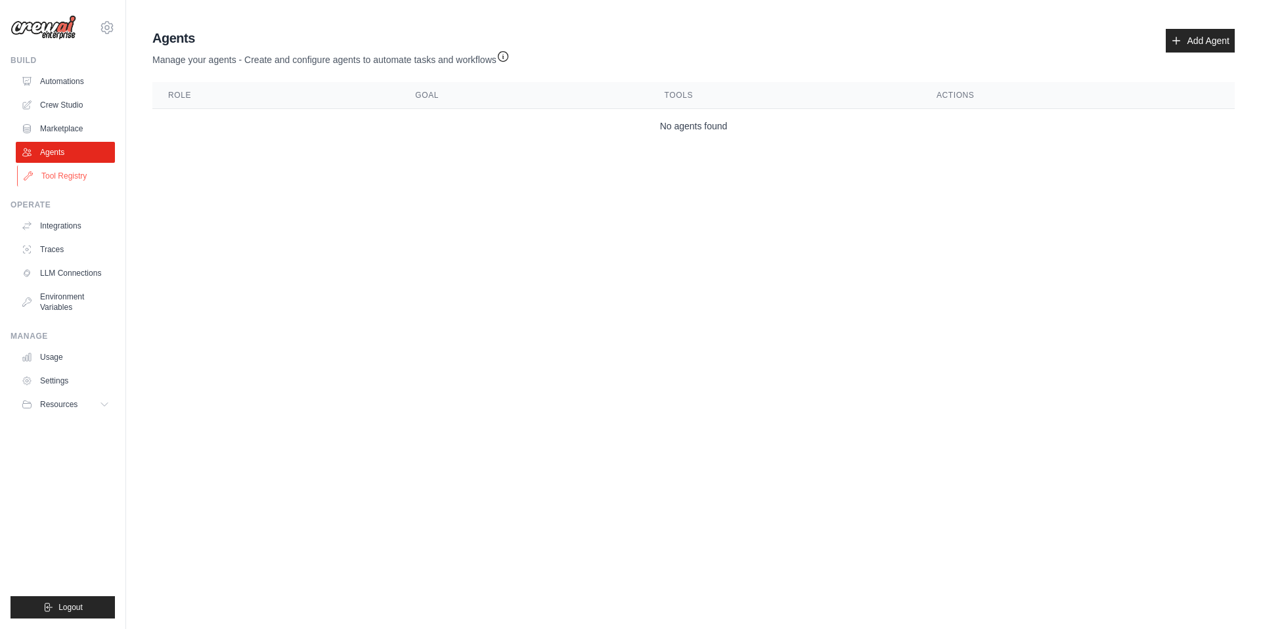 Image resolution: width=1261 pixels, height=629 pixels. I want to click on th: Role, so click(276, 95).